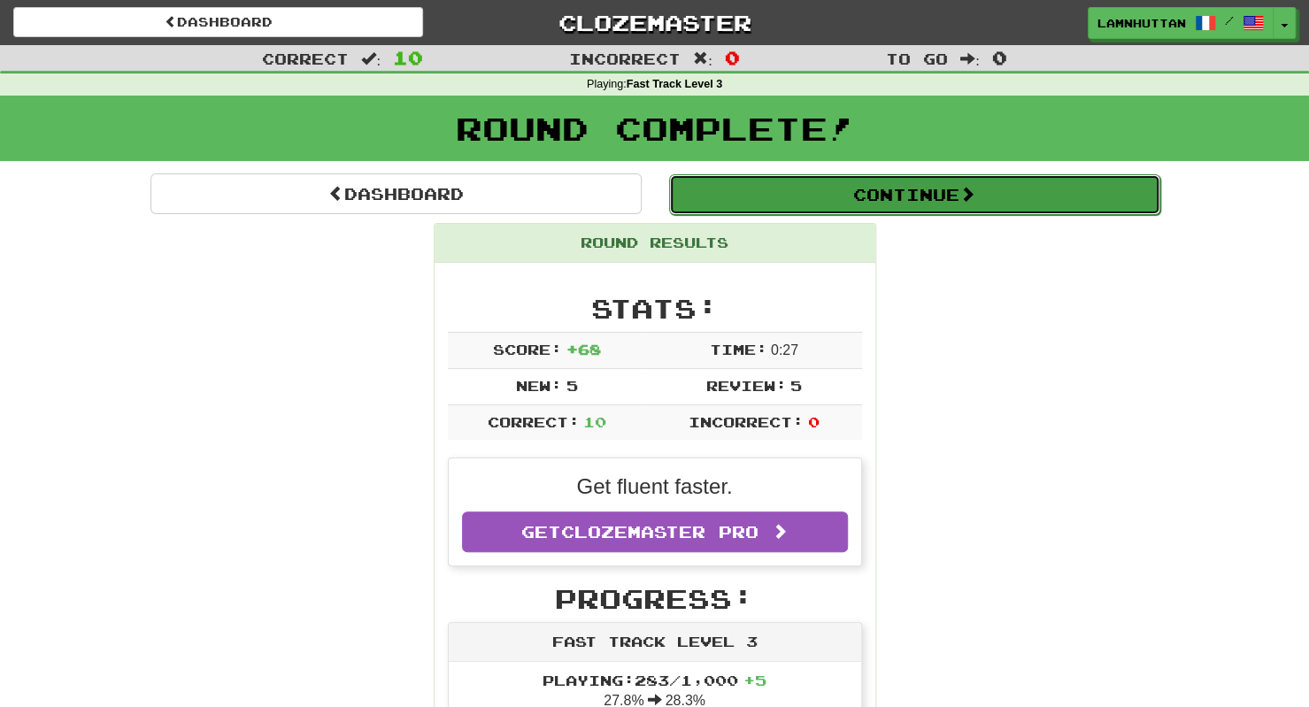  I want to click on span: Time:, so click(737, 349).